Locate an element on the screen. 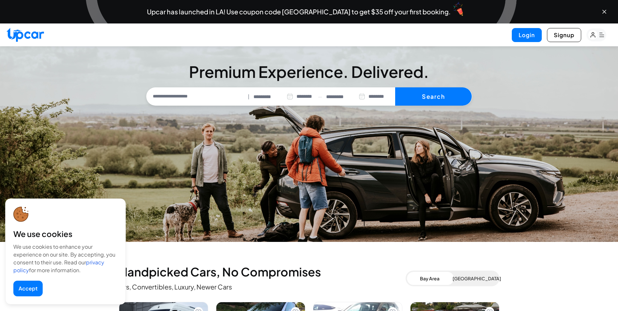  div: We use cookies to enhance your experience on our site. By accepting, you consent to their use. Re... is located at coordinates (65, 258).